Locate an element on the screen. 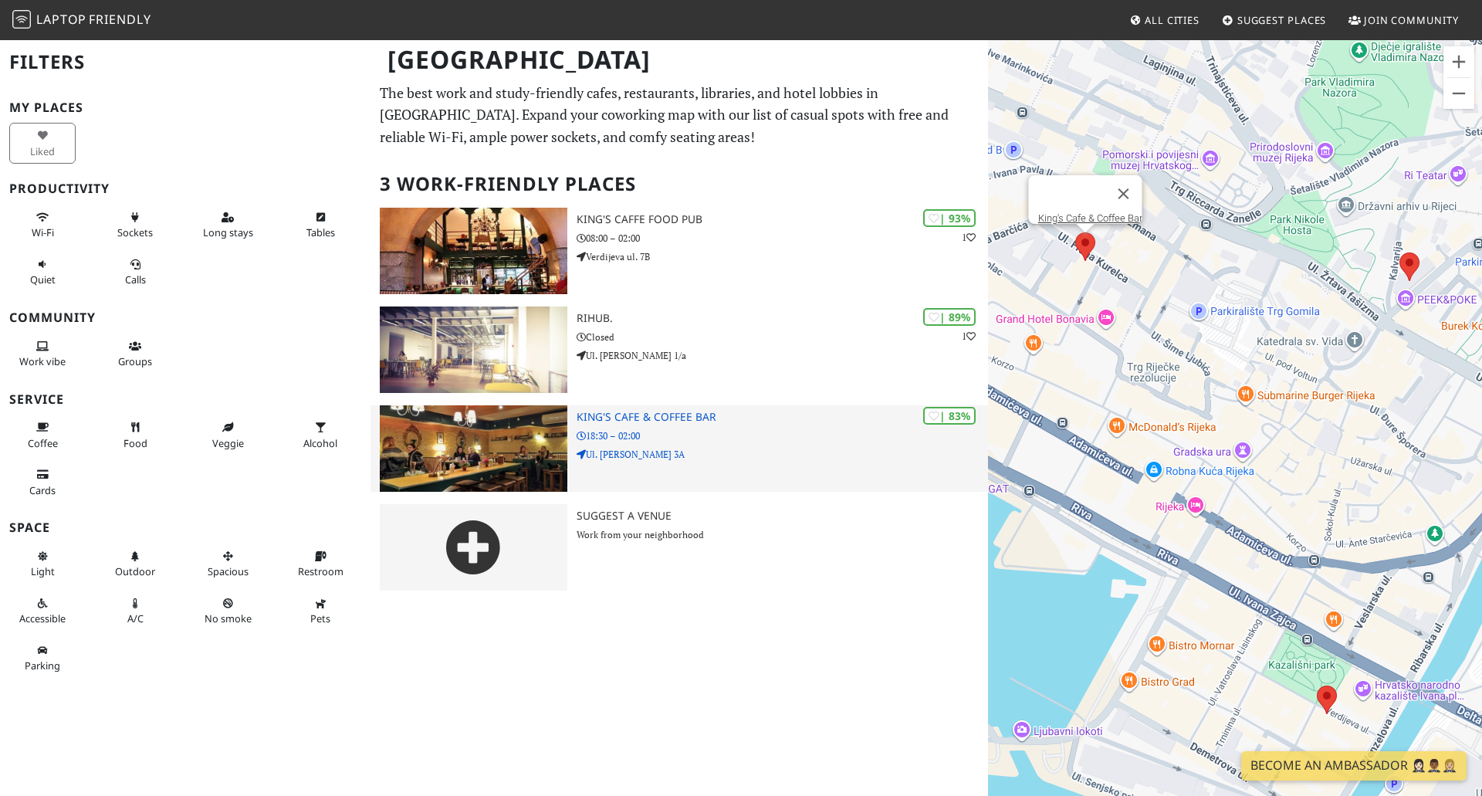 The height and width of the screenshot is (796, 1482). h3: Service is located at coordinates (185, 399).